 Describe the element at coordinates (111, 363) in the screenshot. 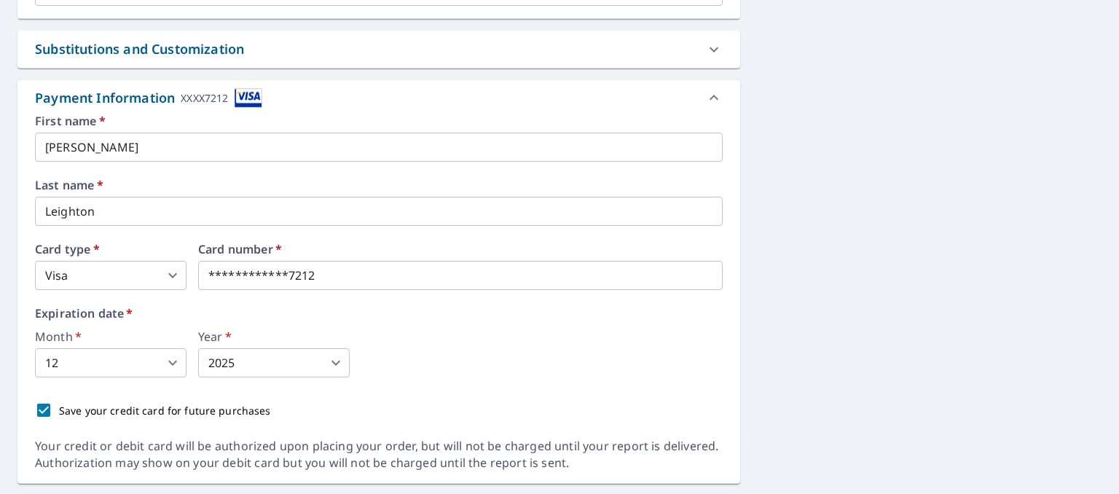

I see `div: 12` at that location.